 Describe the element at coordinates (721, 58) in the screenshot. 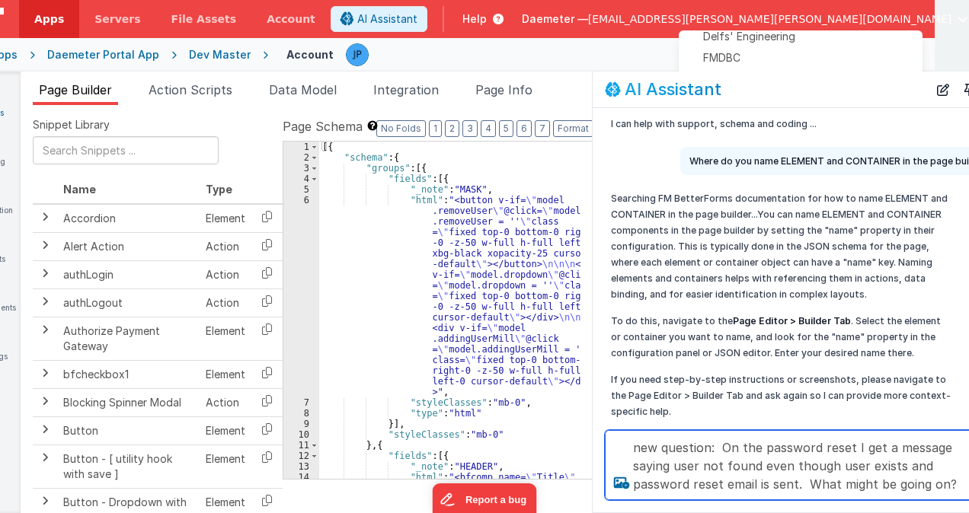

I see `span: FMDBC` at that location.